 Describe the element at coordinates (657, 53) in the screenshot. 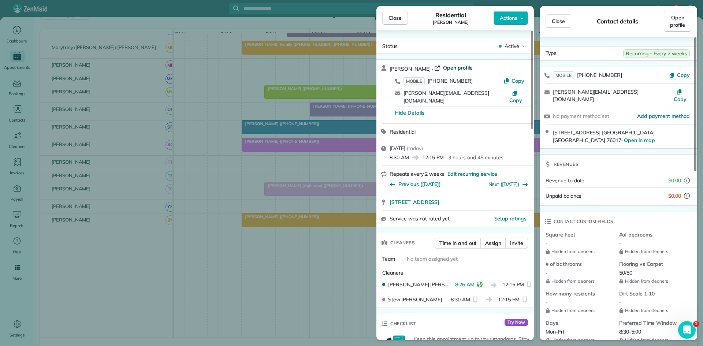

I see `span: Recurring - Every 2 weeks` at that location.